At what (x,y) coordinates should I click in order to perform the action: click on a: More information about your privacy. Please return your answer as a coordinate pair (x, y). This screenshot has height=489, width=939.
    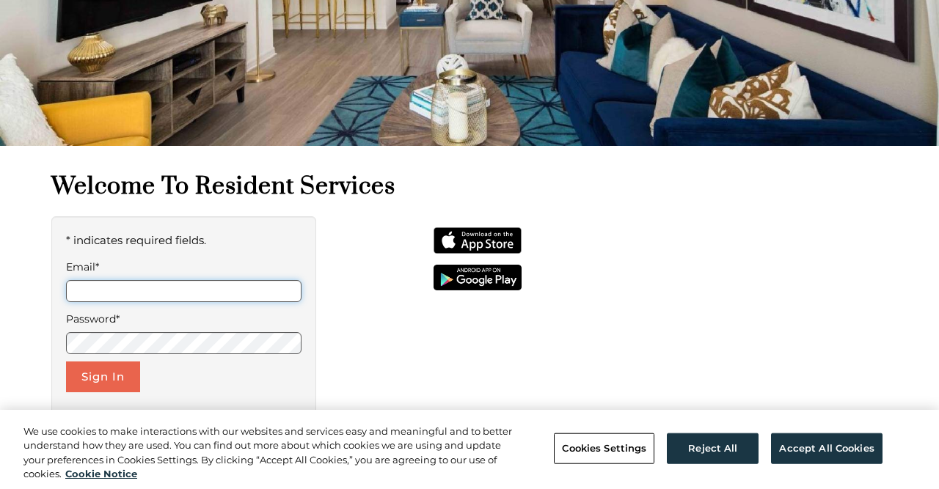
    Looking at the image, I should click on (101, 474).